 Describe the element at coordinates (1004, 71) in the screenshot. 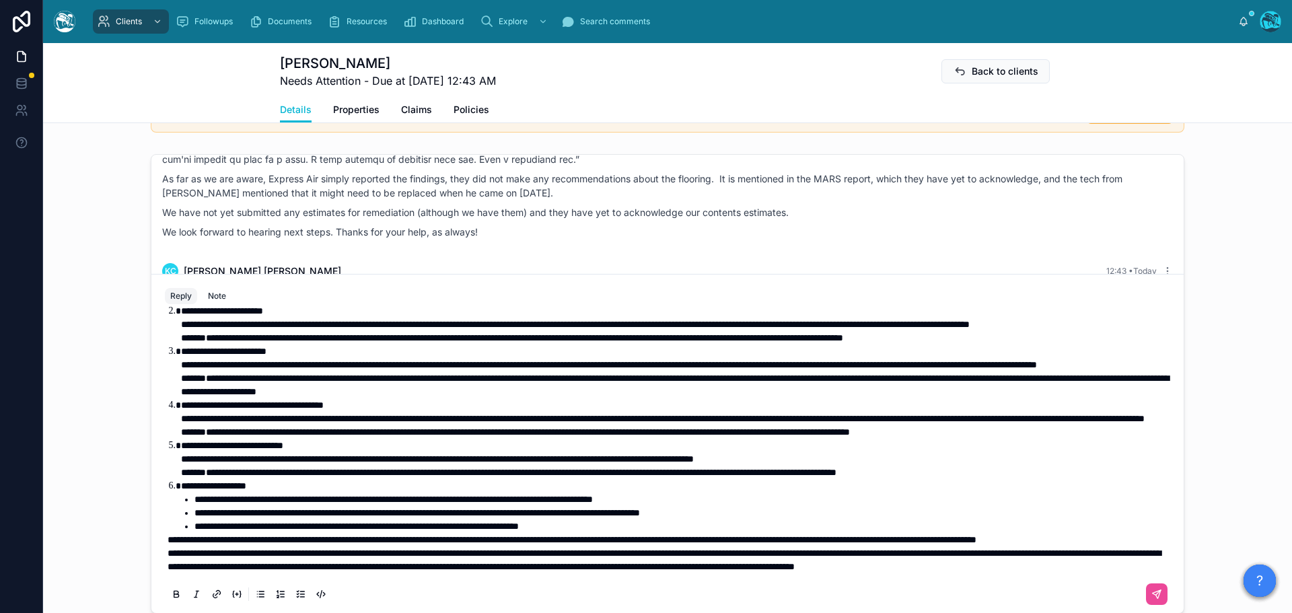

I see `span: Back to clients` at that location.